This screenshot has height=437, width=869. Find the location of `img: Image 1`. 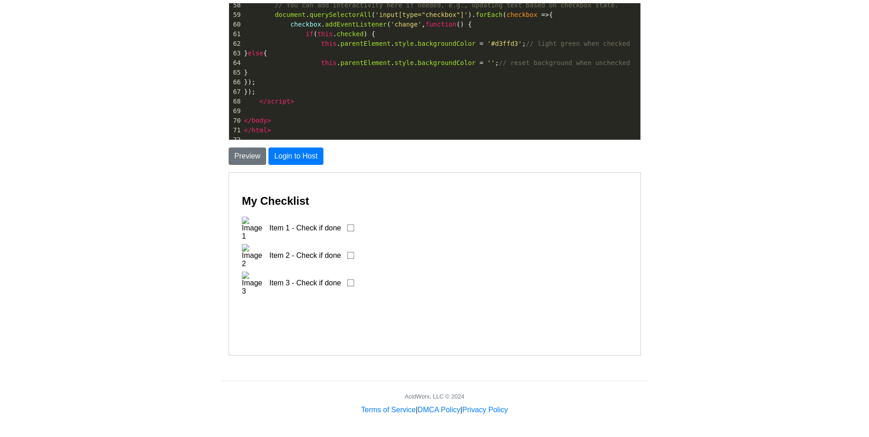

img: Image 1 is located at coordinates (24, 55).